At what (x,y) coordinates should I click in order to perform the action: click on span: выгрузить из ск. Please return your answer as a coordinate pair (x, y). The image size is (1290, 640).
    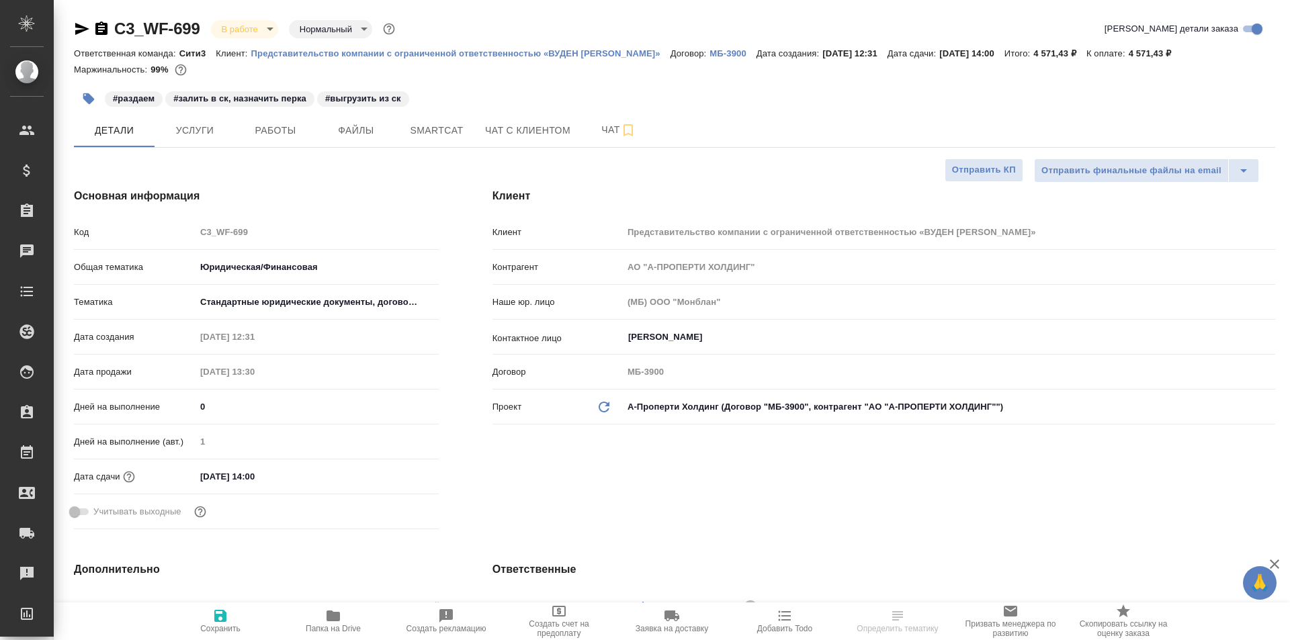
    Looking at the image, I should click on (363, 97).